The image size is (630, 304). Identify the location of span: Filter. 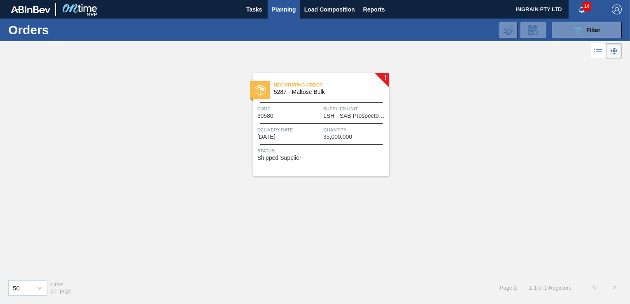
(594, 30).